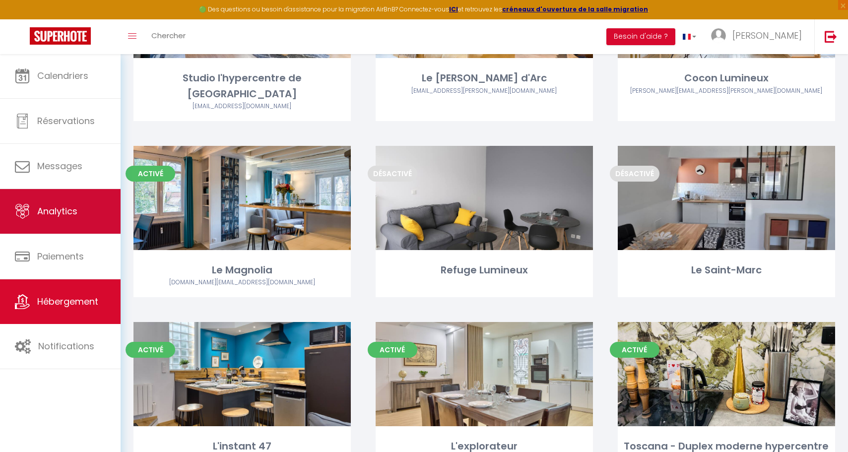 Image resolution: width=848 pixels, height=452 pixels. I want to click on div: Le Saint-Marc, so click(726, 270).